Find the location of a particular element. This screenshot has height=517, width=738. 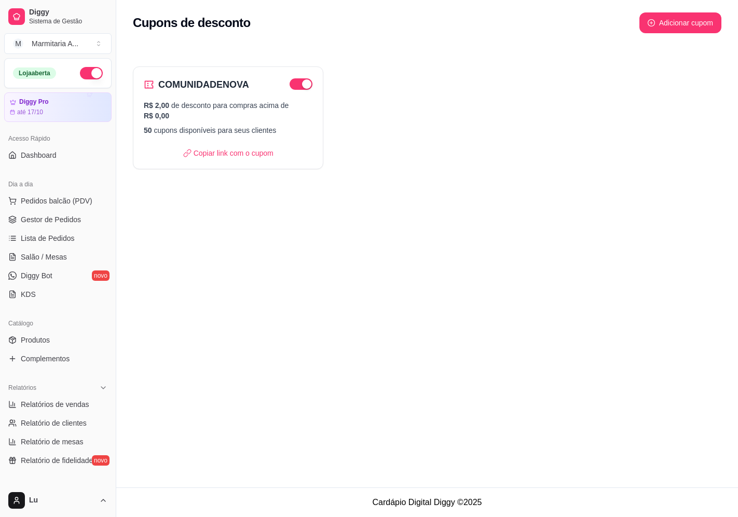

a: Lista de Pedidos is located at coordinates (58, 238).